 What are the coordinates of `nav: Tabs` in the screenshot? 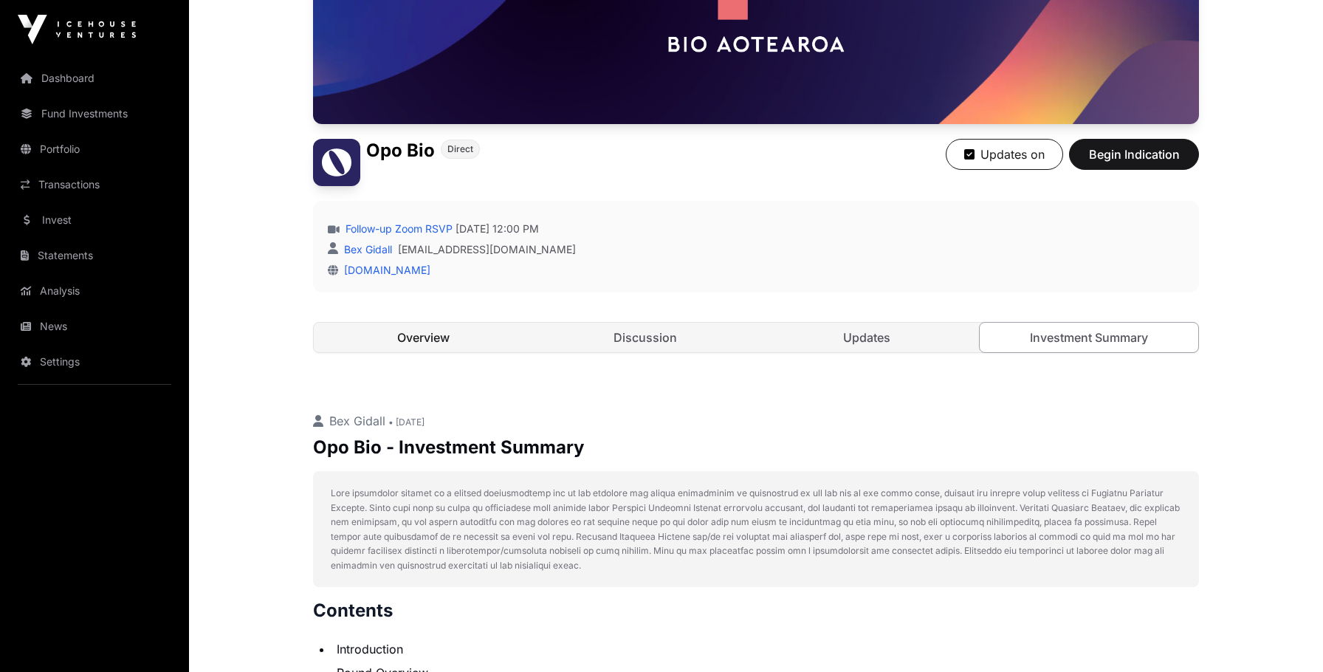 It's located at (756, 337).